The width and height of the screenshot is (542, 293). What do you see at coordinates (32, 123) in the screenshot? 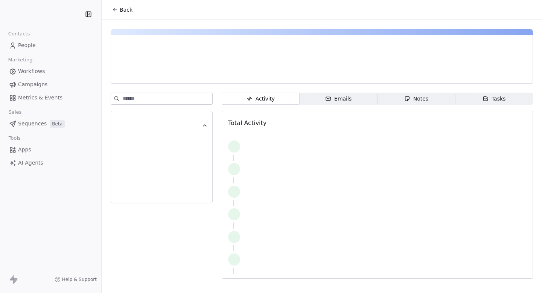
I see `span: Sequences` at bounding box center [32, 123].